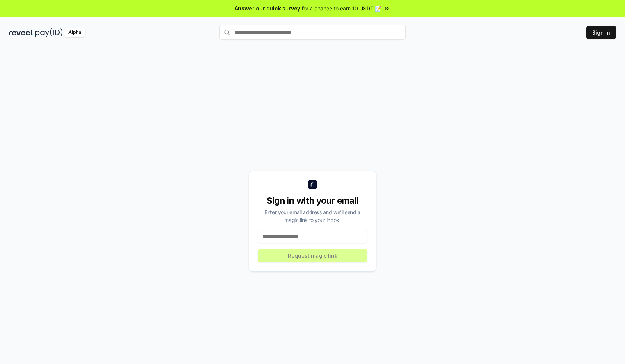 This screenshot has width=625, height=364. I want to click on span: Answer our quick survey, so click(268, 8).